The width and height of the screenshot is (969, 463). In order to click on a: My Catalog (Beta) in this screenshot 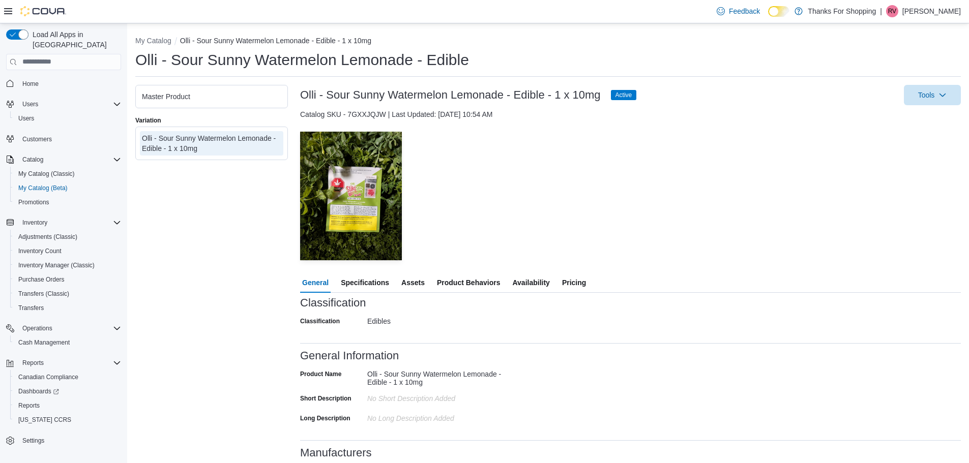, I will do `click(43, 188)`.